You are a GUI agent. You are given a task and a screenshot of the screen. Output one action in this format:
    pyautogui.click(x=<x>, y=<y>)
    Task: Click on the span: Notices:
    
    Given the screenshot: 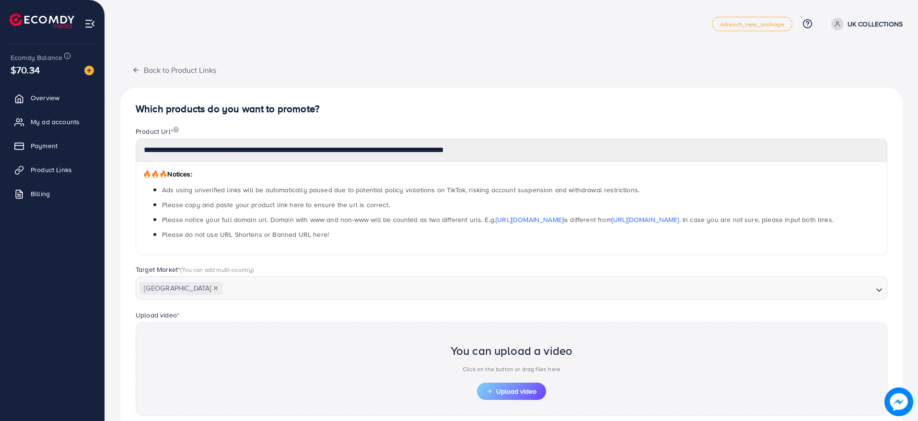 What is the action you would take?
    pyautogui.click(x=167, y=174)
    